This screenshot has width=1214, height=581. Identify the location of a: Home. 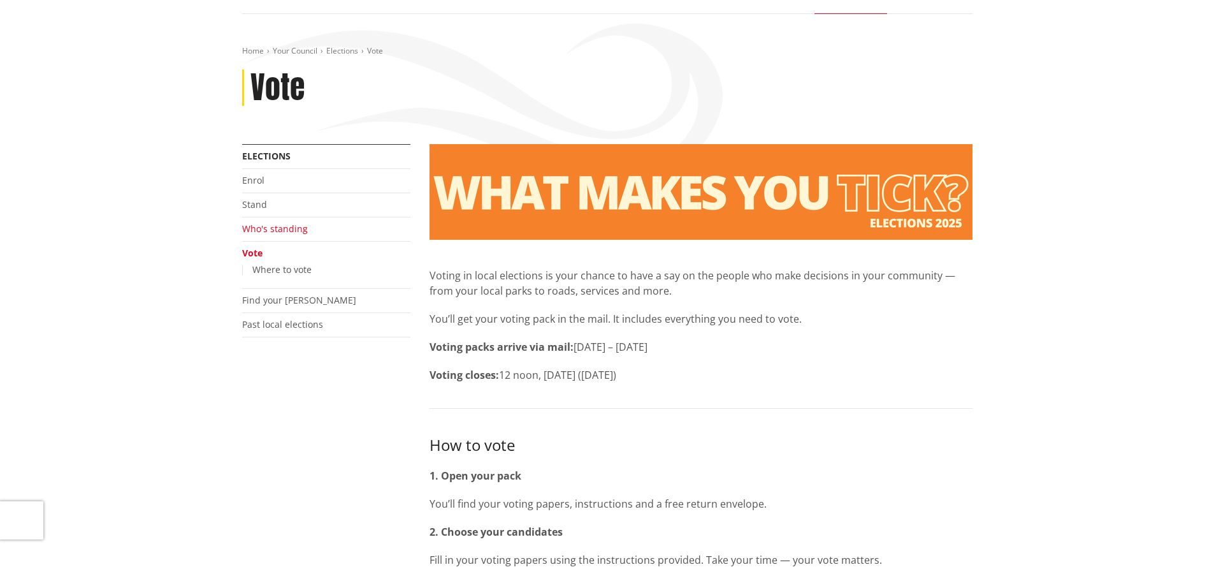
(253, 50).